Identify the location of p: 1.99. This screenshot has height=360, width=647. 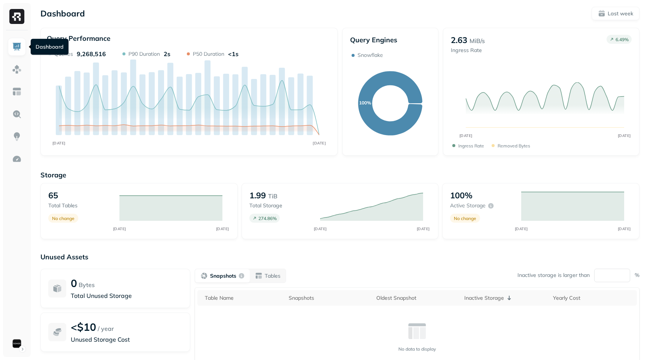
(258, 196).